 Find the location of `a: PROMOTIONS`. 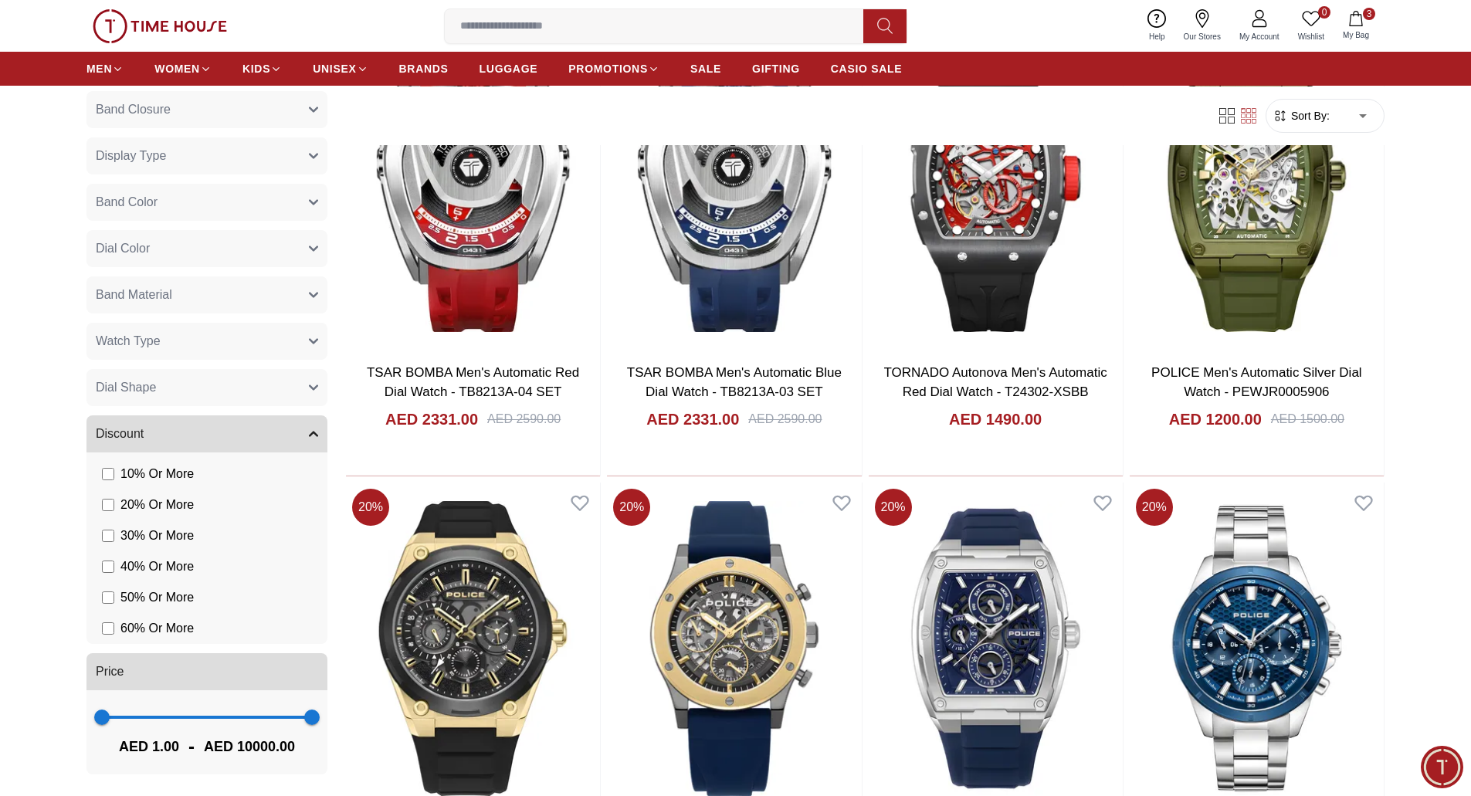

a: PROMOTIONS is located at coordinates (614, 69).